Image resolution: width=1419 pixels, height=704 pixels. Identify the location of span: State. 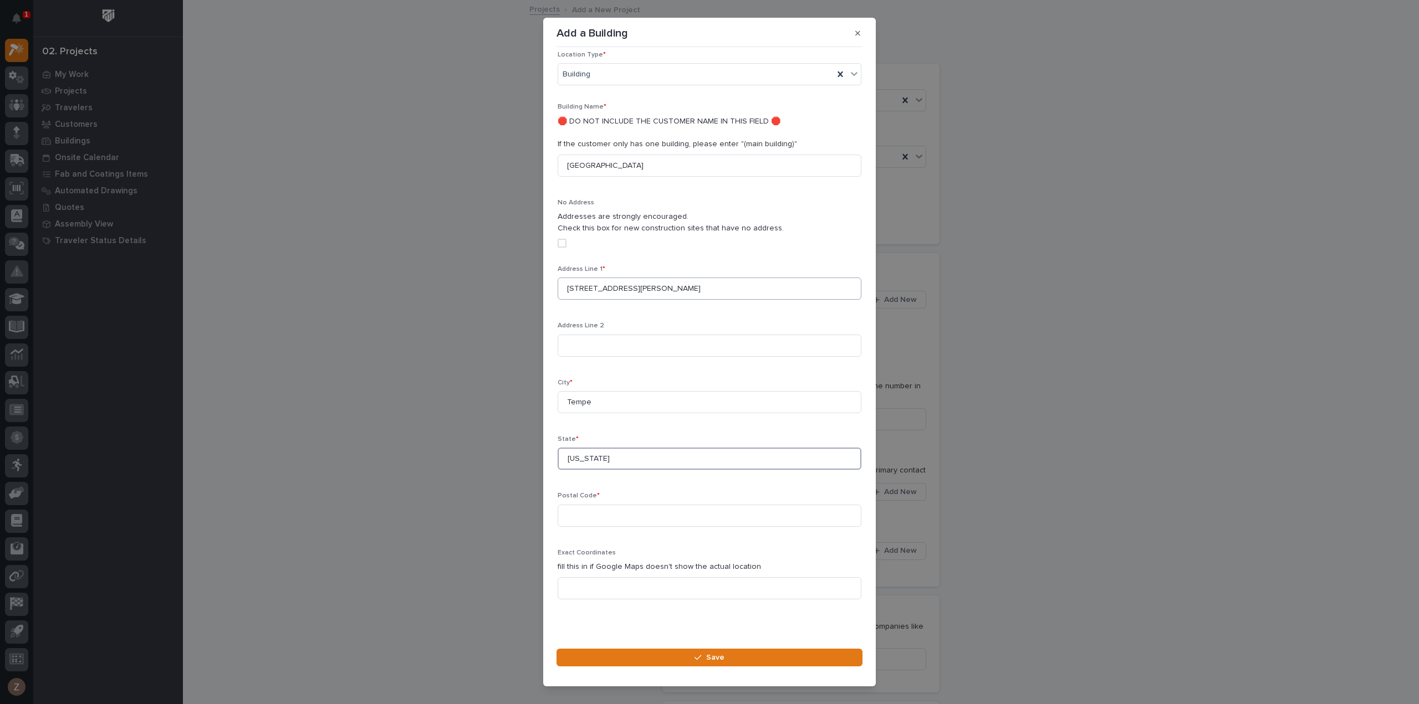
(568, 439).